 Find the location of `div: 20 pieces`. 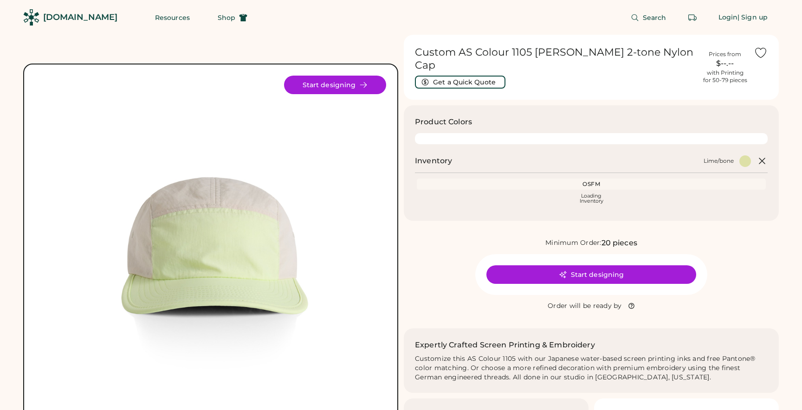

div: 20 pieces is located at coordinates (619, 243).